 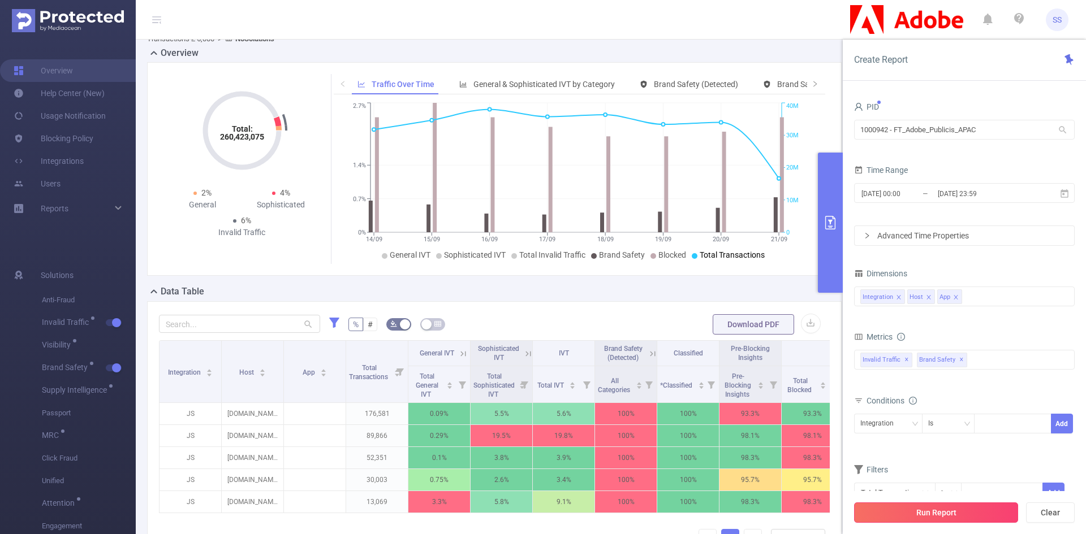 What do you see at coordinates (551, 386) in the screenshot?
I see `span: Total IVT` at bounding box center [551, 386].